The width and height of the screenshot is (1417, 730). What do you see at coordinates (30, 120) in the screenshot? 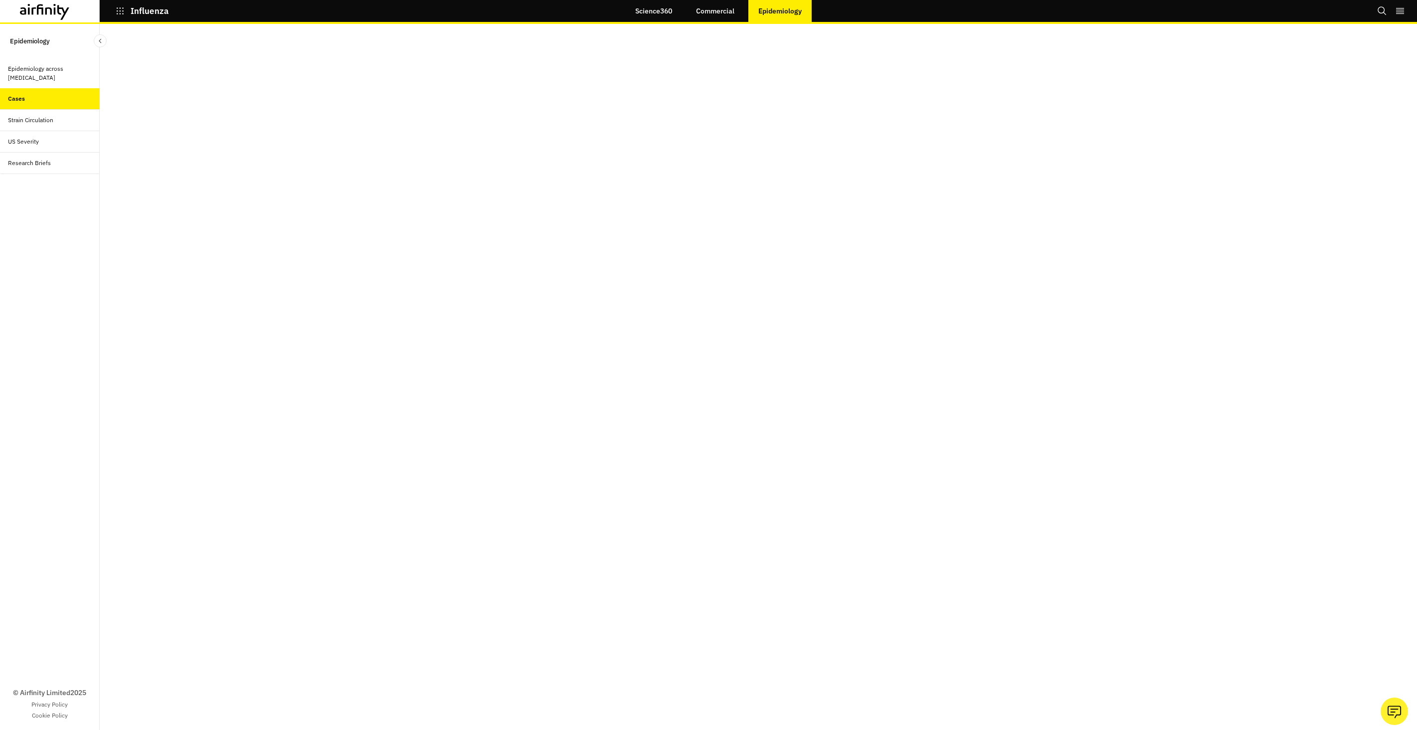
I see `div: Strain Circulation` at bounding box center [30, 120].